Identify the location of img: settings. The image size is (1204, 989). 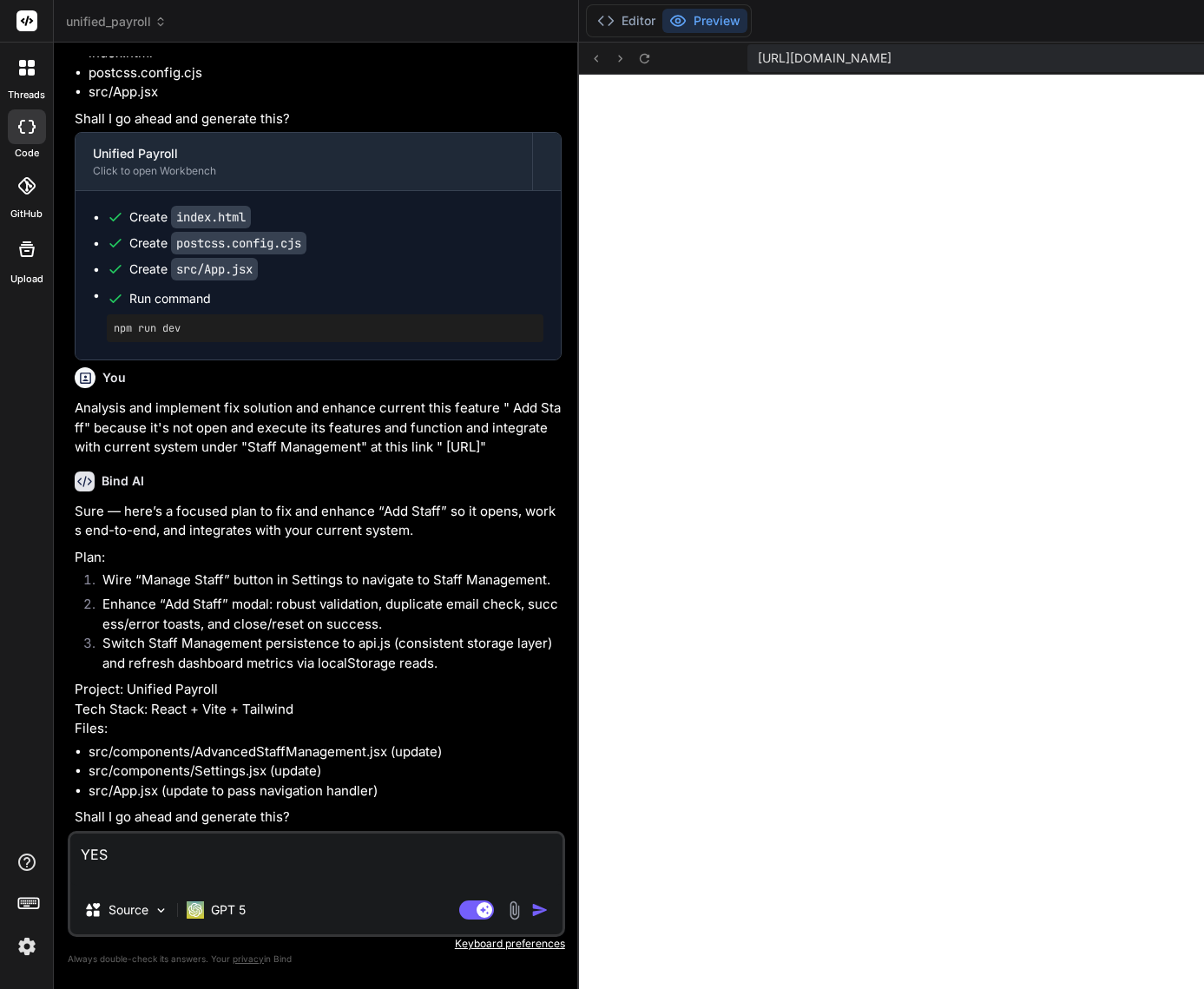
(27, 946).